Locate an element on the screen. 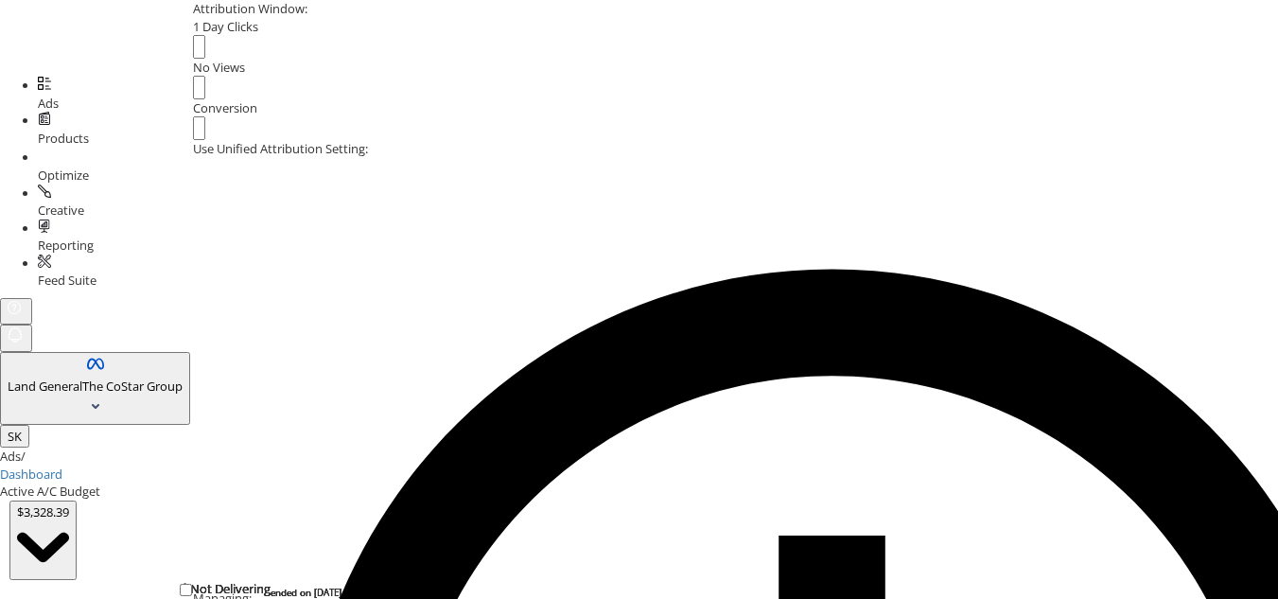 This screenshot has width=1278, height=599. span: SK is located at coordinates (14, 436).